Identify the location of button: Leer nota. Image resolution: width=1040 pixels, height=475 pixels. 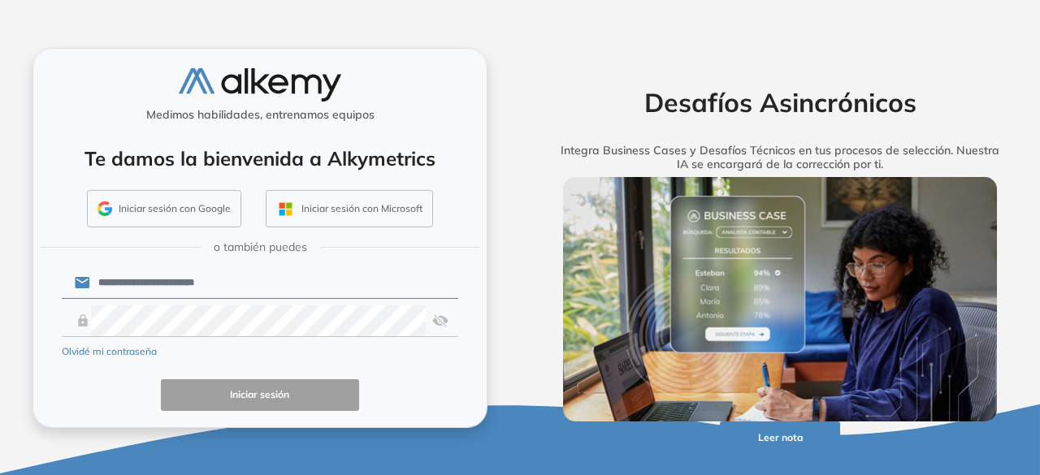
(780, 437).